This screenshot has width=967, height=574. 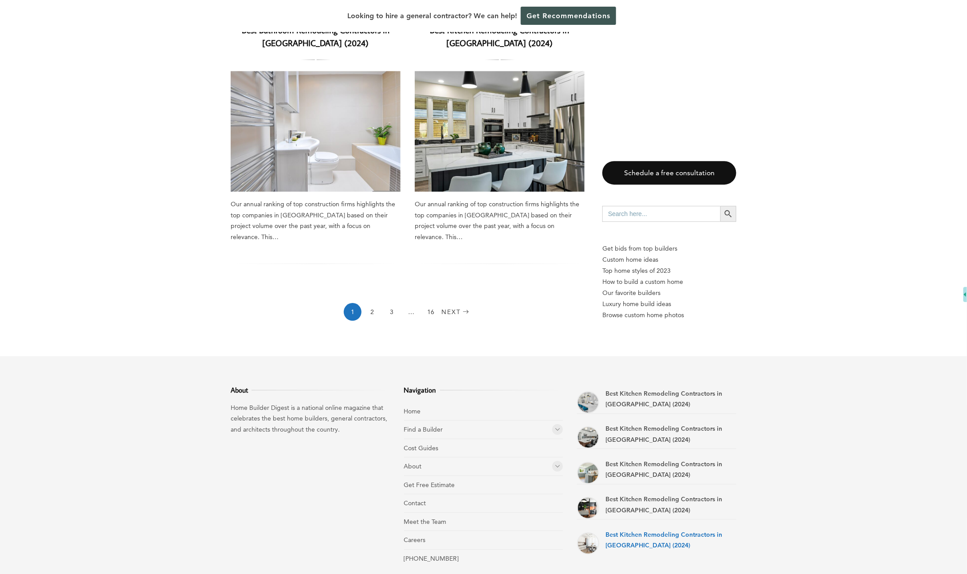 What do you see at coordinates (588, 473) in the screenshot?
I see `a: Best Kitchen Remodeling Contractors in Miami Beach (2024)` at bounding box center [588, 473].